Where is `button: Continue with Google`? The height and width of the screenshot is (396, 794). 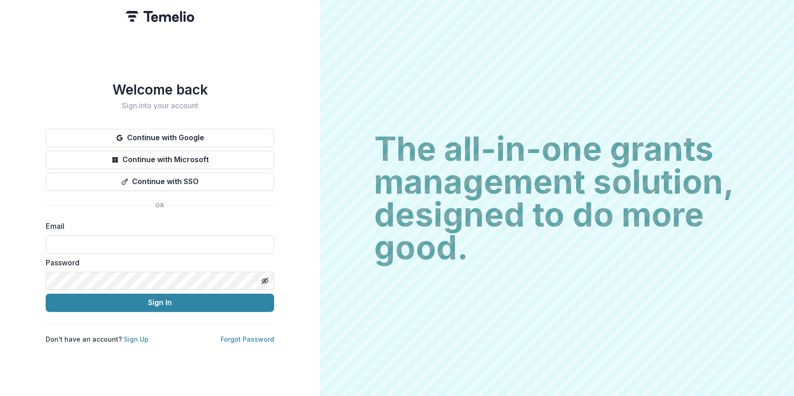
button: Continue with Google is located at coordinates (160, 138).